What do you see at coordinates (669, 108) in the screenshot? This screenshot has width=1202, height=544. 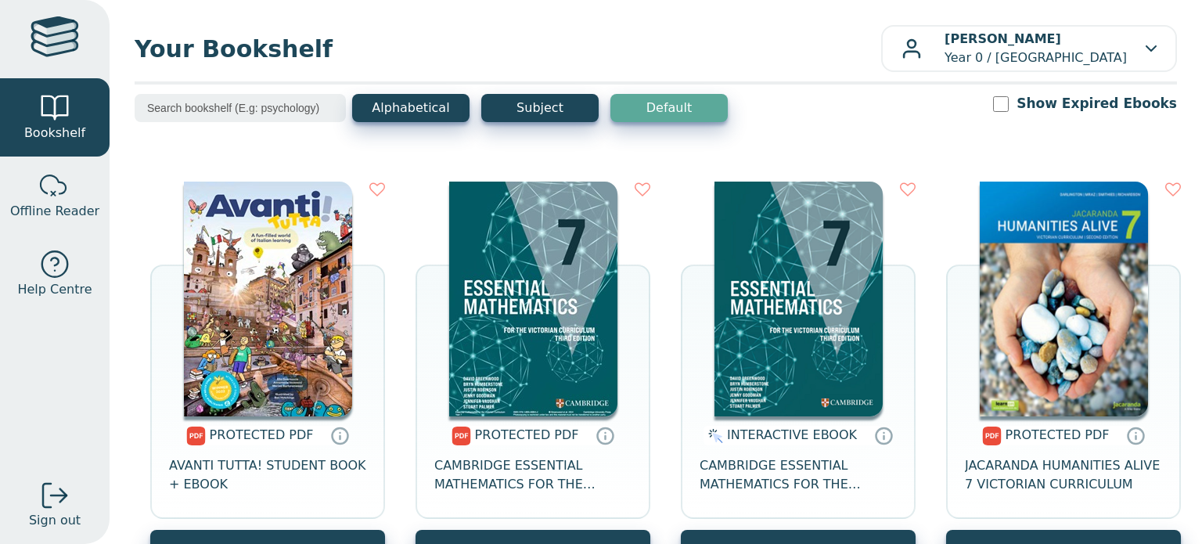 I see `button: Default` at bounding box center [669, 108].